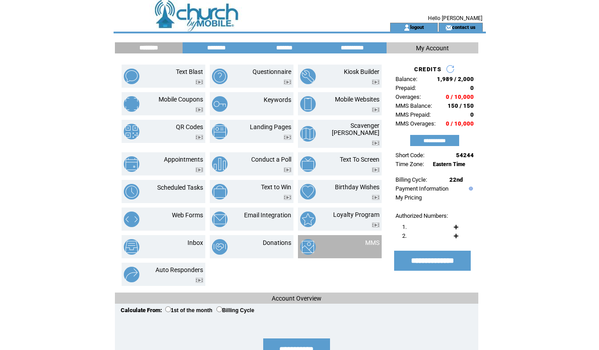 The image size is (599, 350). What do you see at coordinates (272, 72) in the screenshot?
I see `a: Questionnaire` at bounding box center [272, 72].